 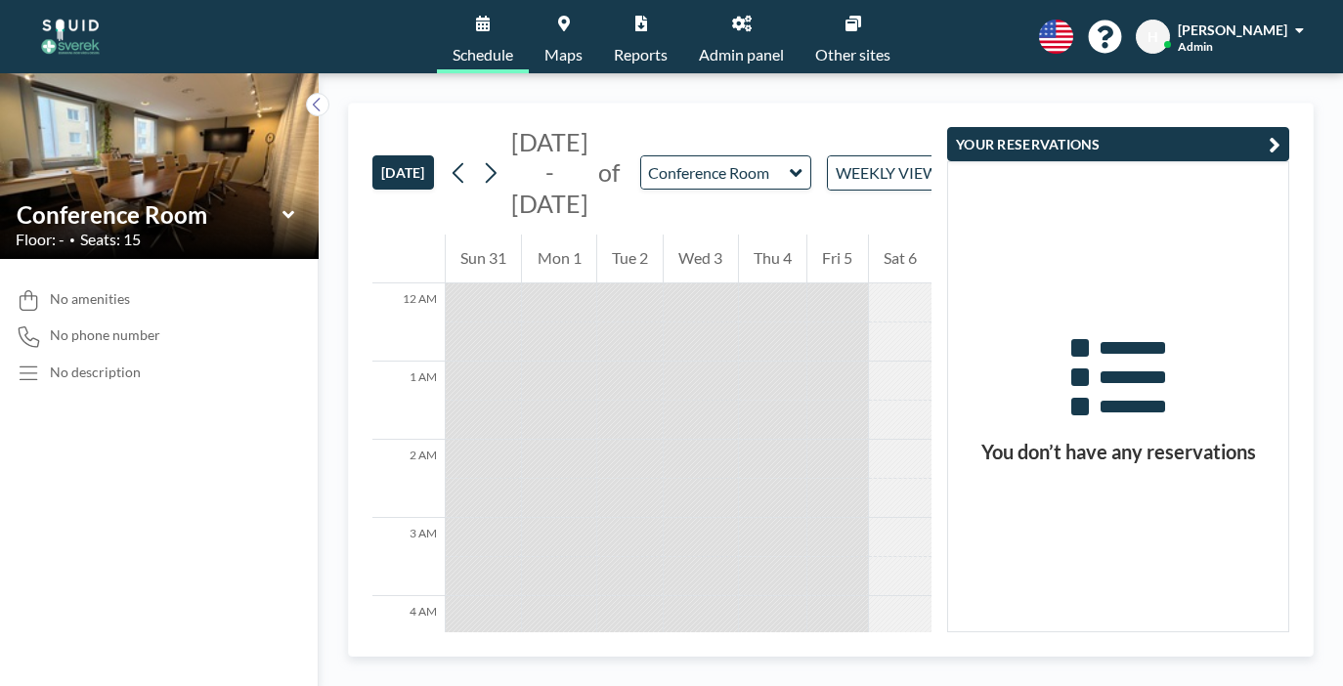 I want to click on span: Maps, so click(x=563, y=55).